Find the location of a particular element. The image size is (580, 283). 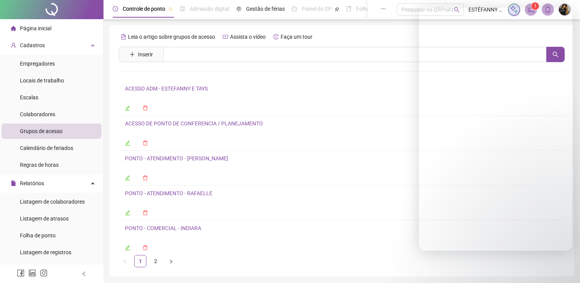

a: 2 is located at coordinates (156, 261).